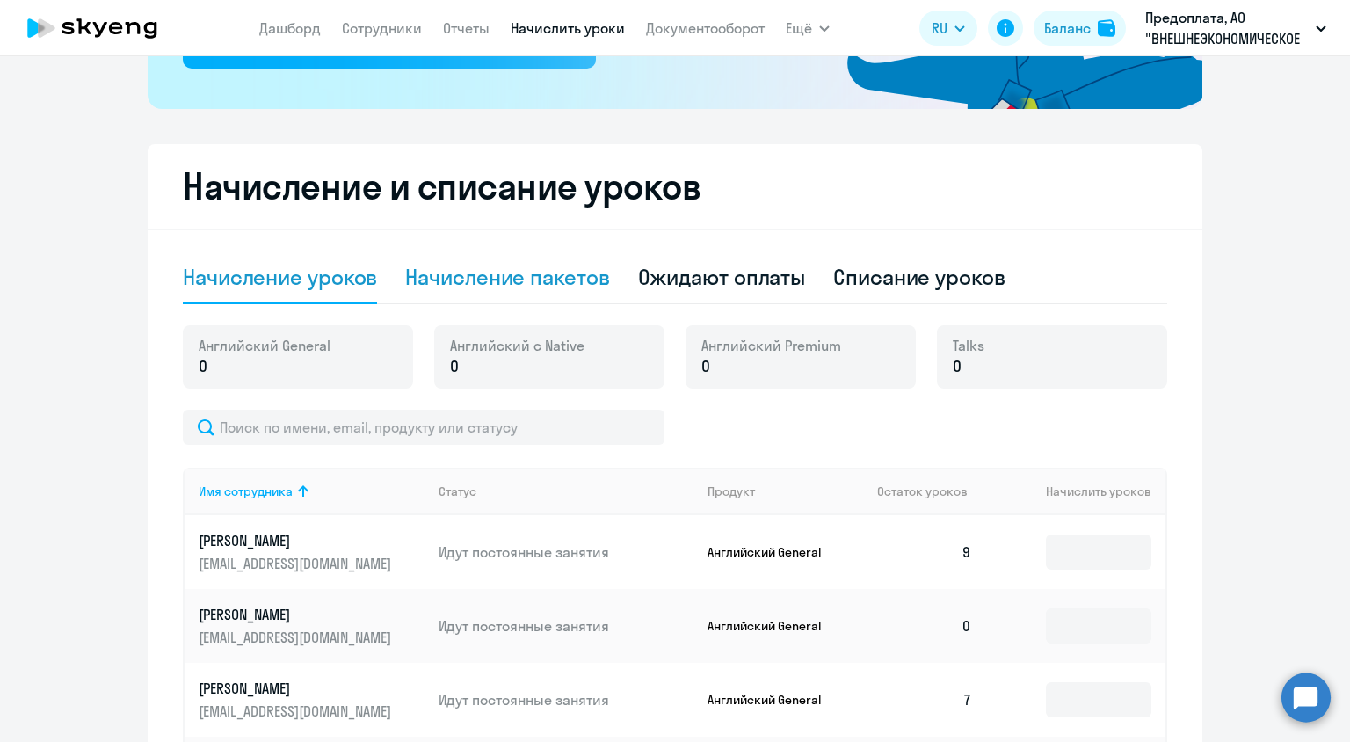 Image resolution: width=1350 pixels, height=742 pixels. What do you see at coordinates (969, 345) in the screenshot?
I see `span: Talks` at bounding box center [969, 345].